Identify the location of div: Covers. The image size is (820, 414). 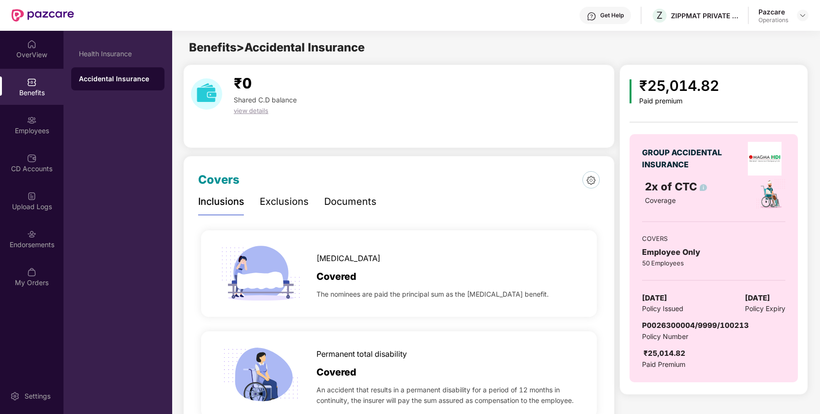
(219, 180).